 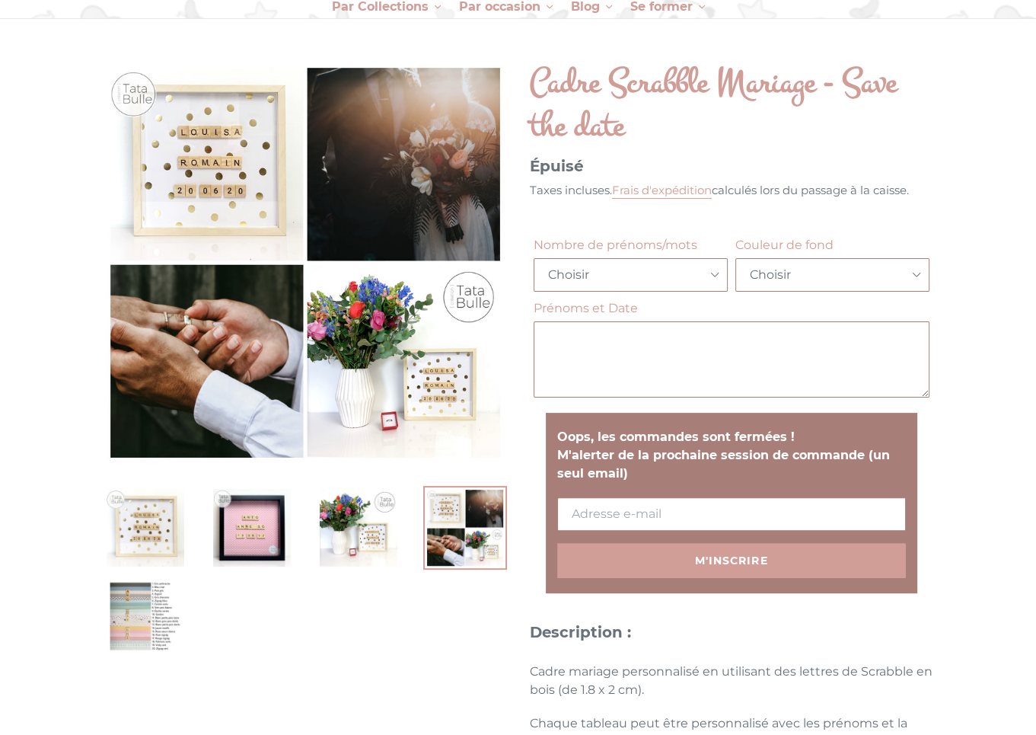 I want to click on input: Adresse e-mail, so click(x=732, y=514).